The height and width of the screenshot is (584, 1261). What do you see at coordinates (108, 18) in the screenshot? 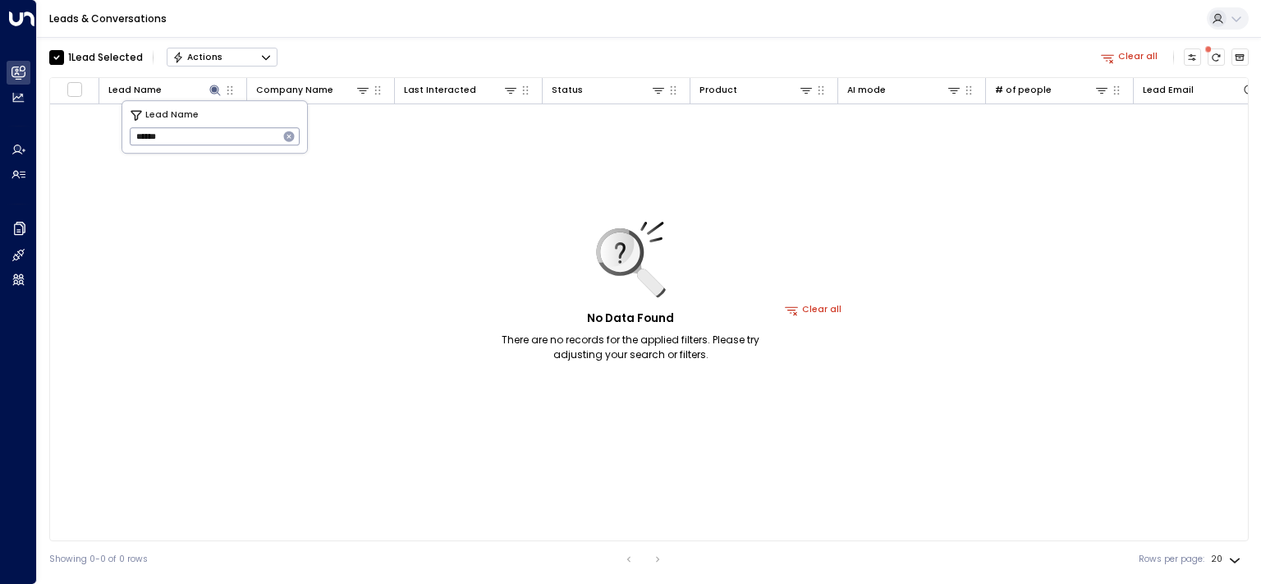
I see `a: Leads & Conversations` at bounding box center [108, 18].